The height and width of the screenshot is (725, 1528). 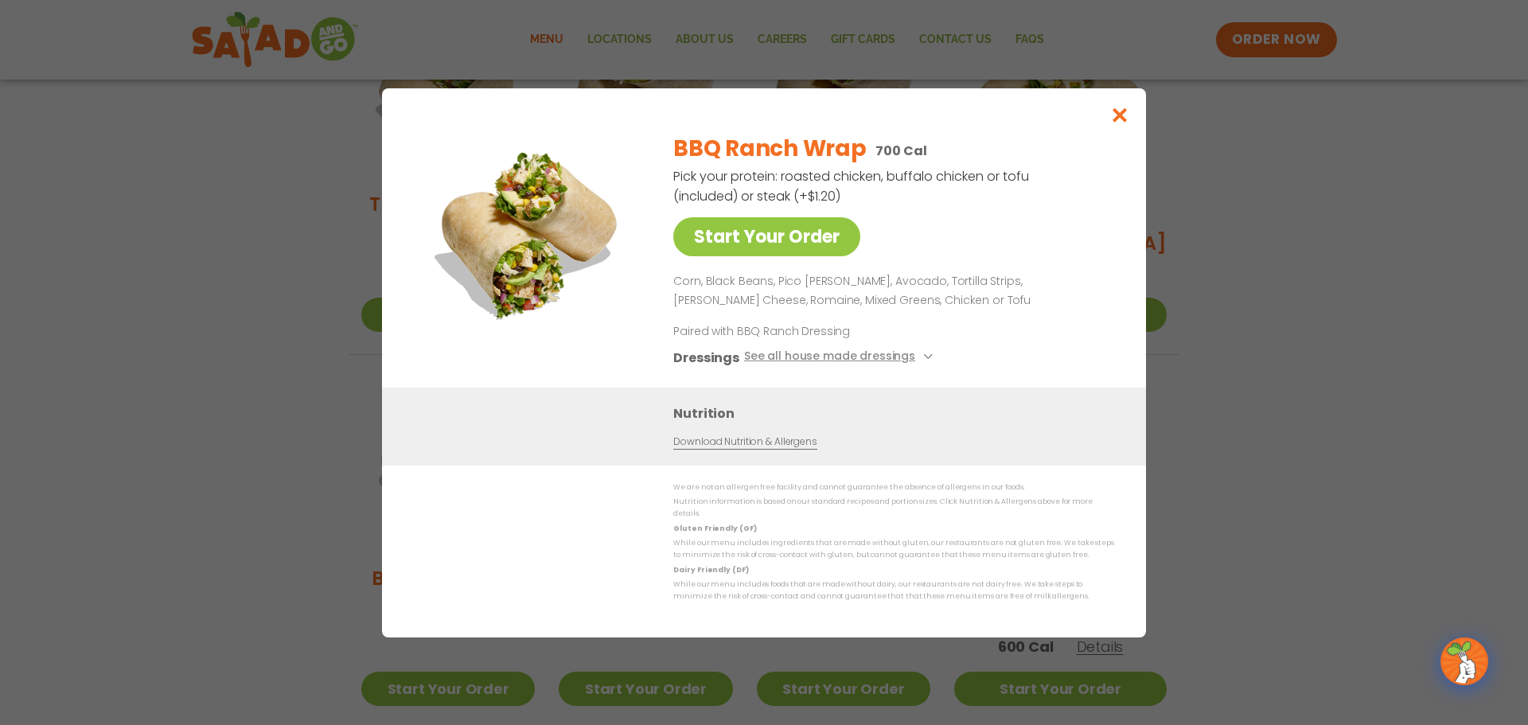 I want to click on button: See all house made dressings, so click(x=840, y=357).